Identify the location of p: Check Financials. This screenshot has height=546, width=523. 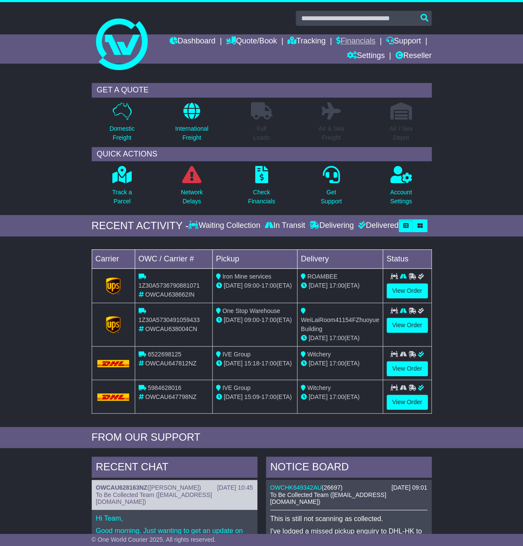
(261, 197).